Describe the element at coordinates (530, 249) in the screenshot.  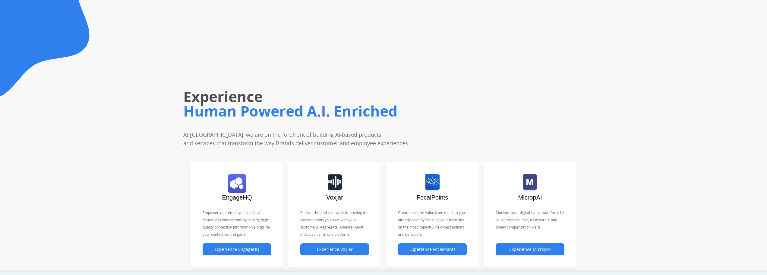
I see `a: Experience MicropAI` at that location.